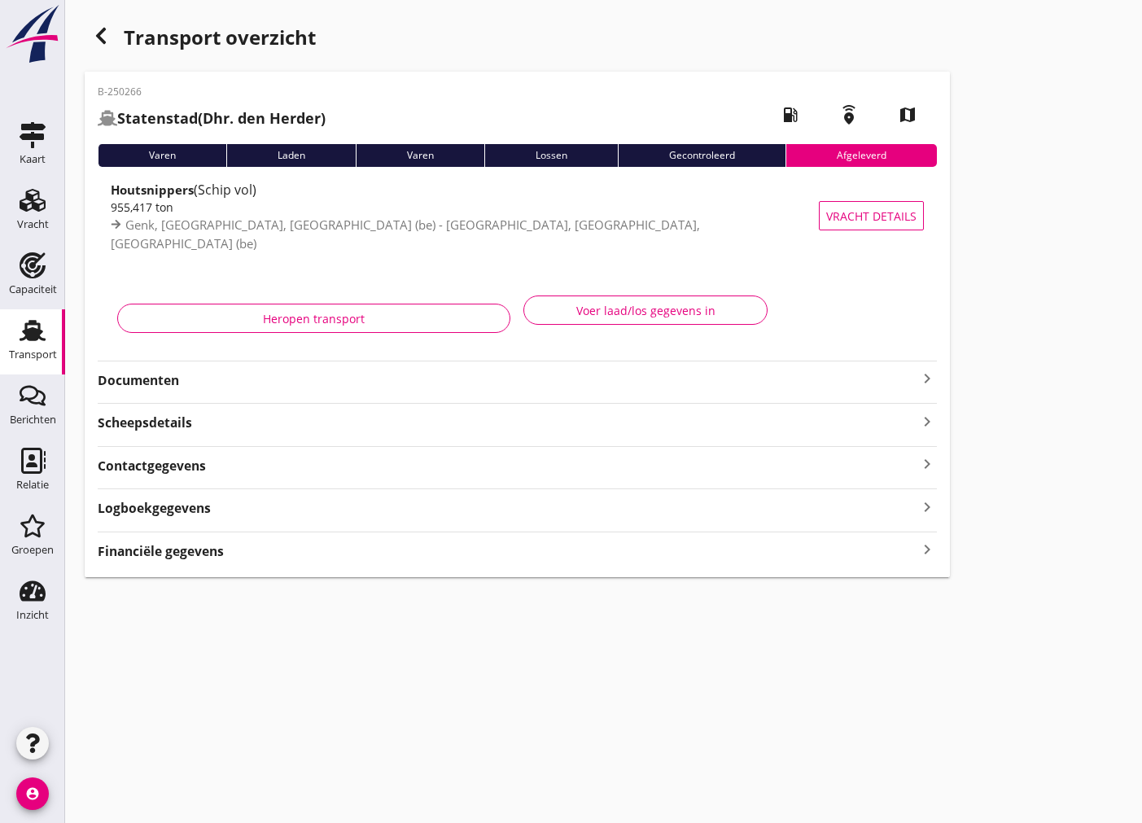  I want to click on strong: Logboekgegevens, so click(154, 508).